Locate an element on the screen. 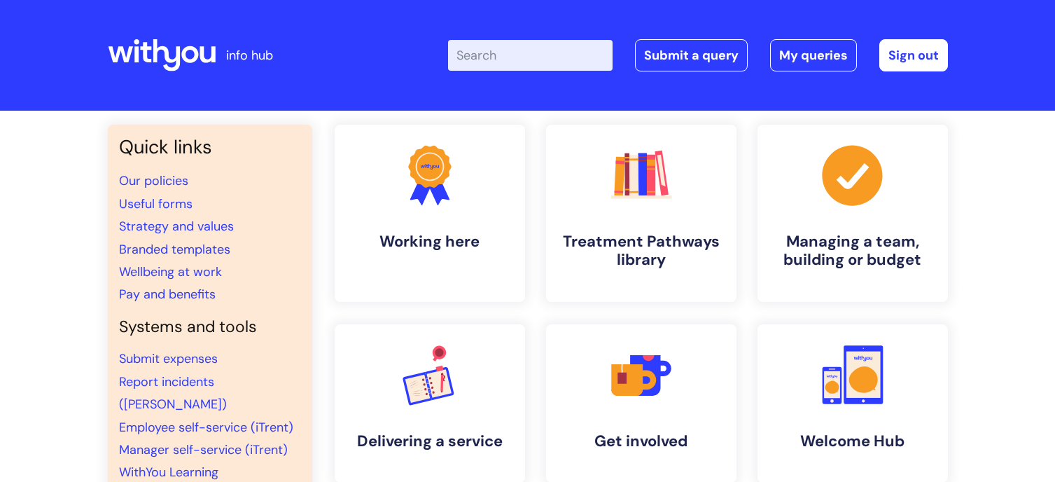 The image size is (1055, 482). h4: Systems and tools is located at coordinates (210, 327).